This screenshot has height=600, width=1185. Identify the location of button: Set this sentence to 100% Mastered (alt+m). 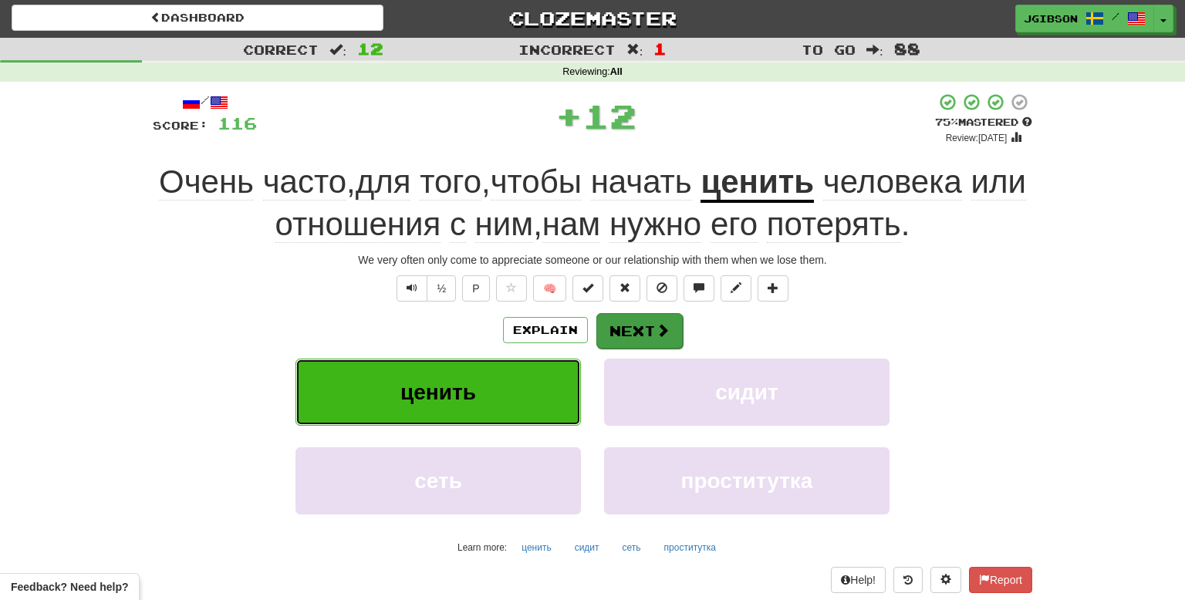
(588, 288).